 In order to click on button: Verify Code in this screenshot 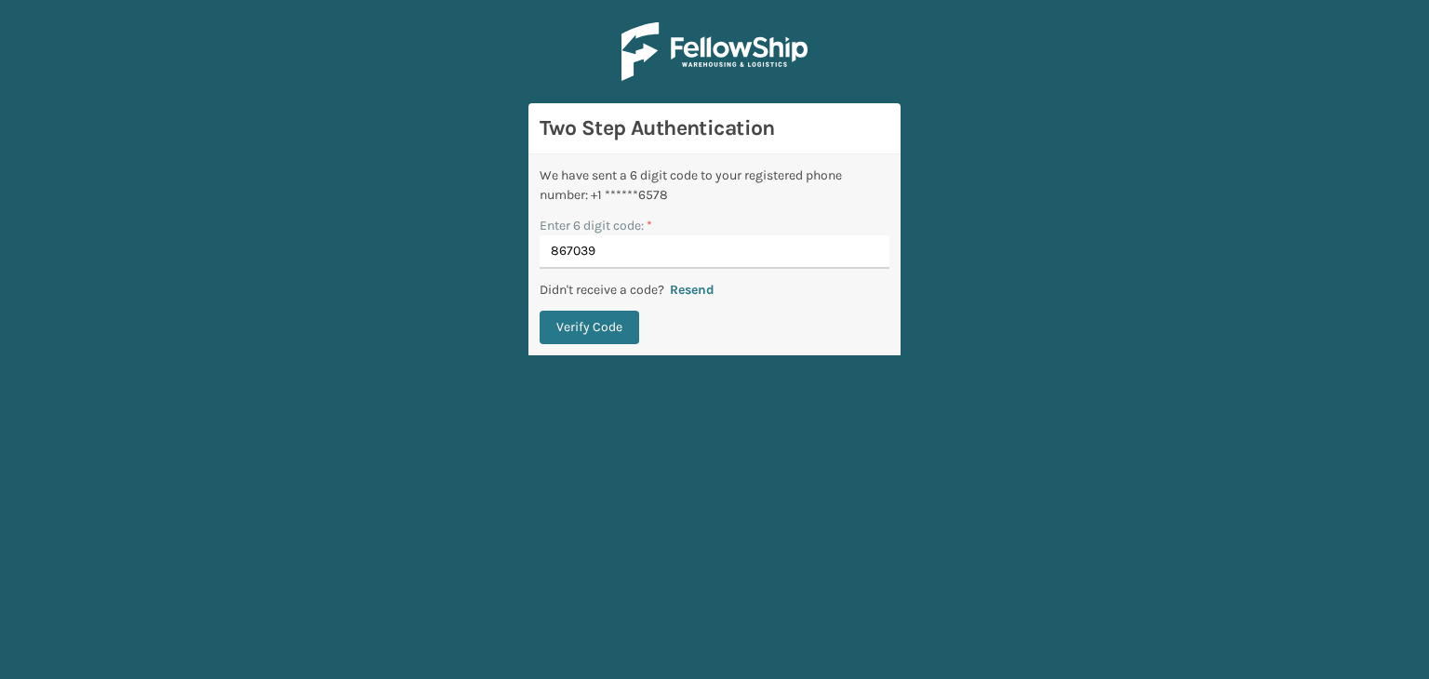, I will do `click(589, 327)`.